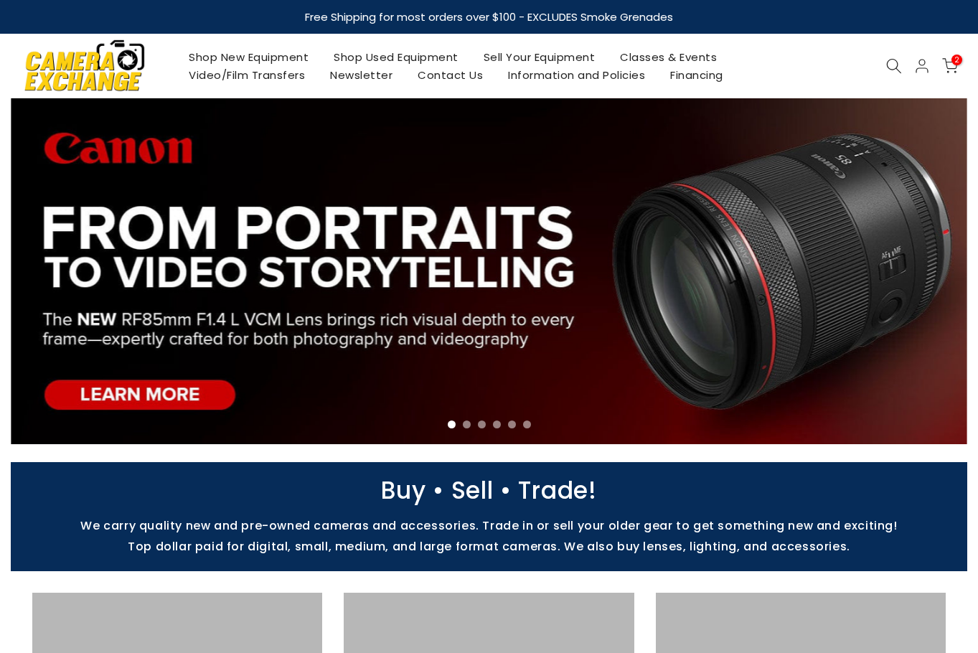 Image resolution: width=978 pixels, height=653 pixels. Describe the element at coordinates (496, 424) in the screenshot. I see `li: Page dot 4` at that location.